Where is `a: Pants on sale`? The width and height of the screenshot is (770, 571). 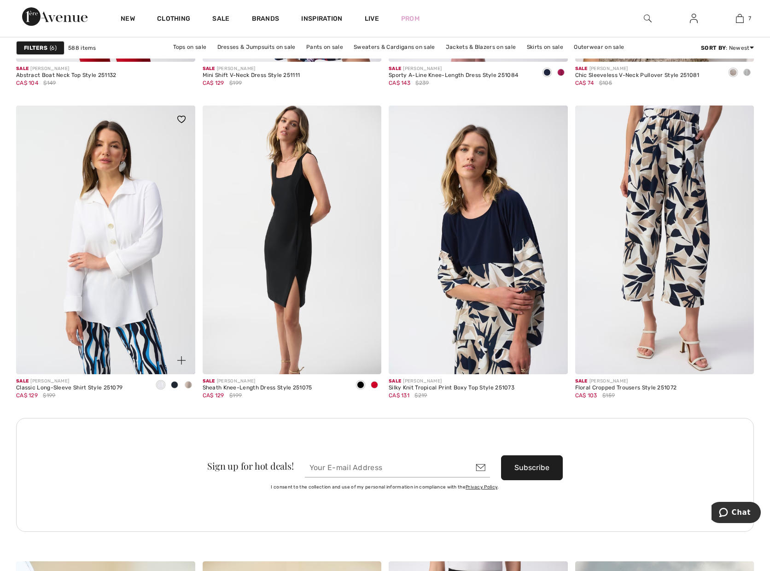 a: Pants on sale is located at coordinates (325, 47).